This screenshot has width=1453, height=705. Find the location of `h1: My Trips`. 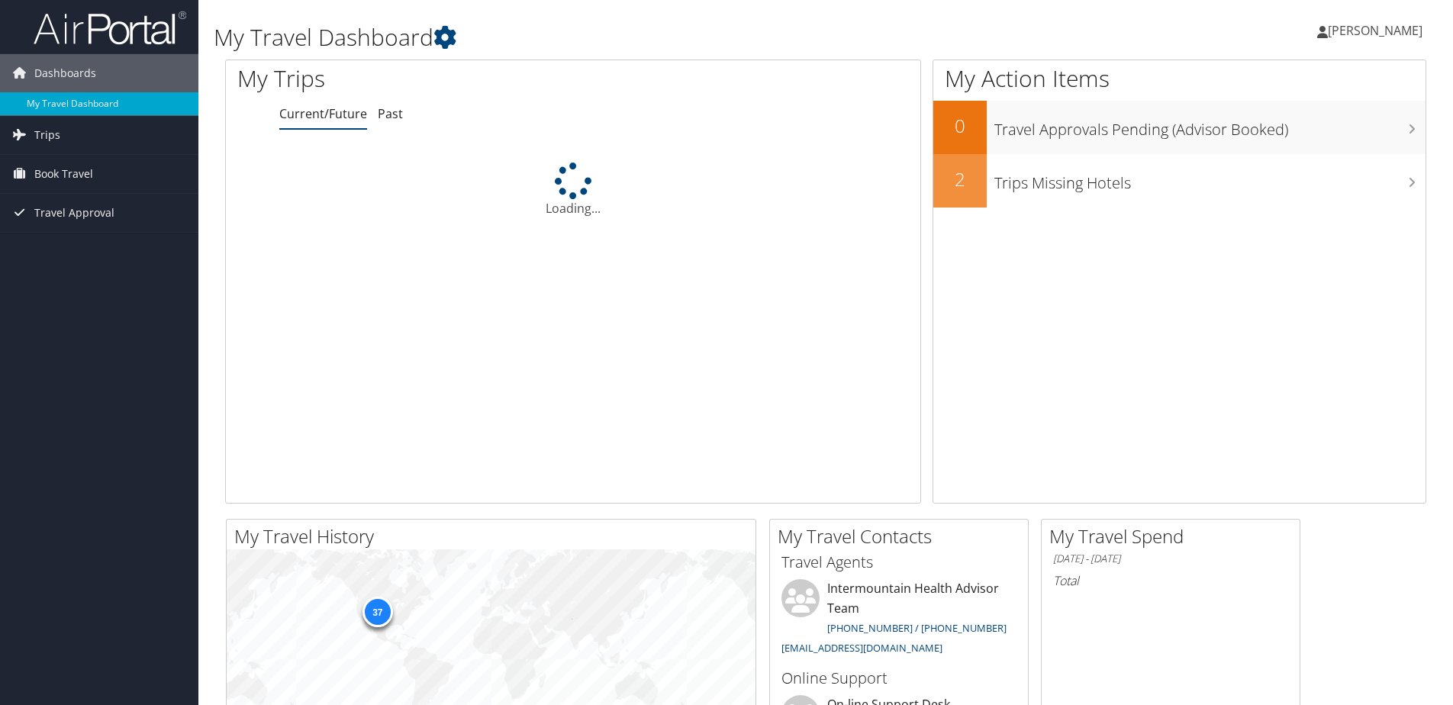

h1: My Trips is located at coordinates (428, 79).